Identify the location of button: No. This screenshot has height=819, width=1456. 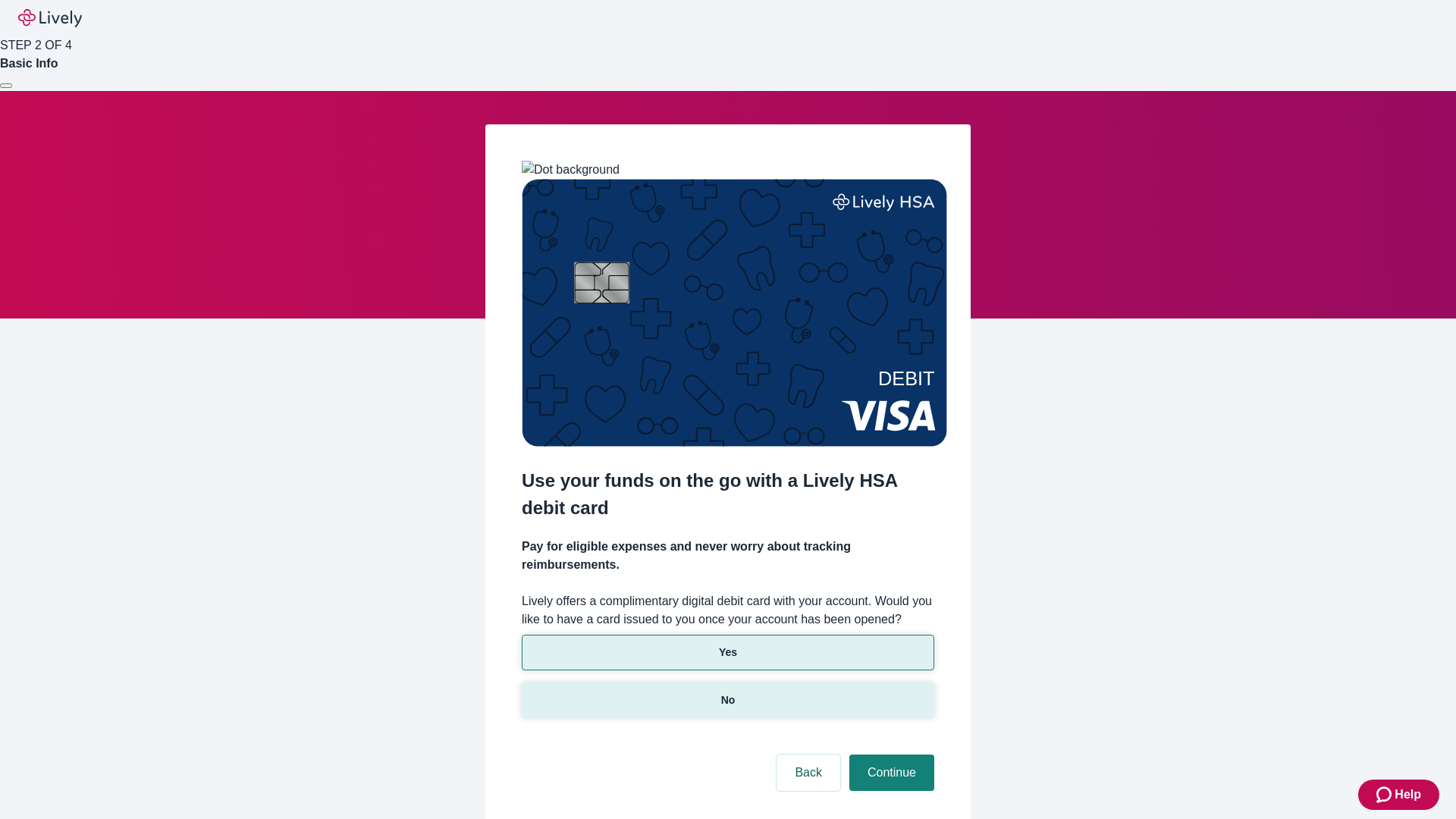
(728, 700).